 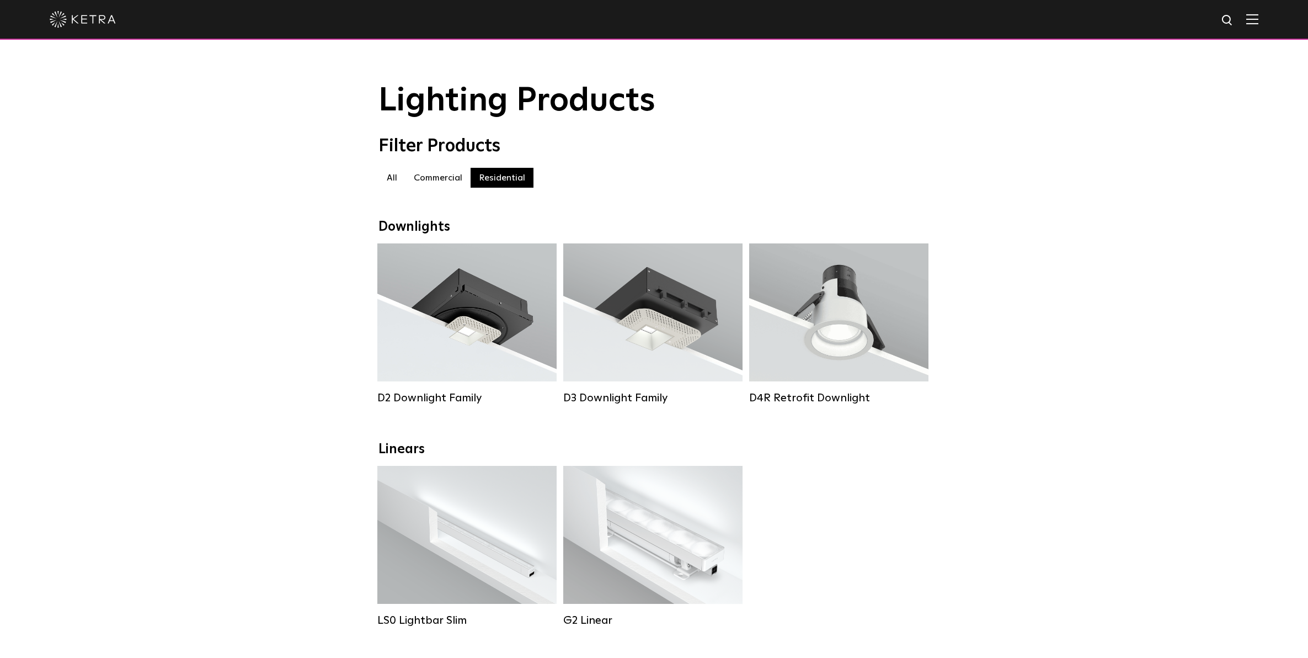 What do you see at coordinates (655, 449) in the screenshot?
I see `div: Linears` at bounding box center [655, 449].